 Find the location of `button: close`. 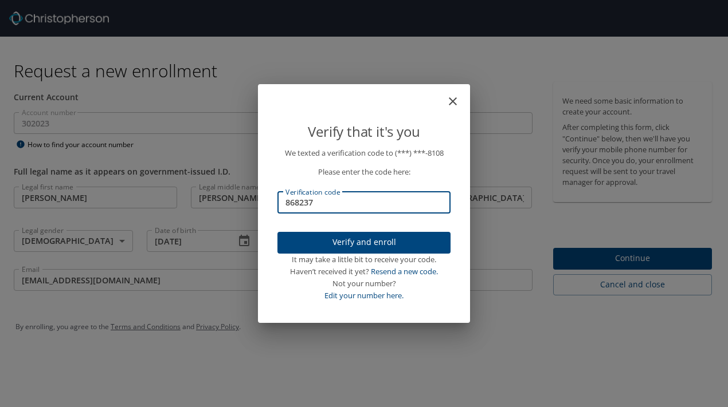

button: close is located at coordinates (458, 96).